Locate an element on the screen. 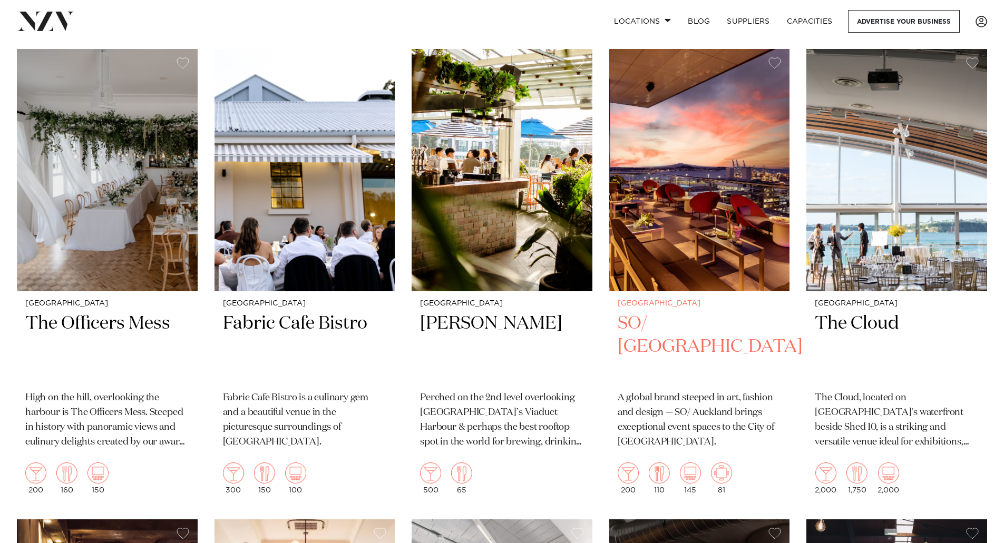 The image size is (1004, 543). div: 1,750 is located at coordinates (857, 478).